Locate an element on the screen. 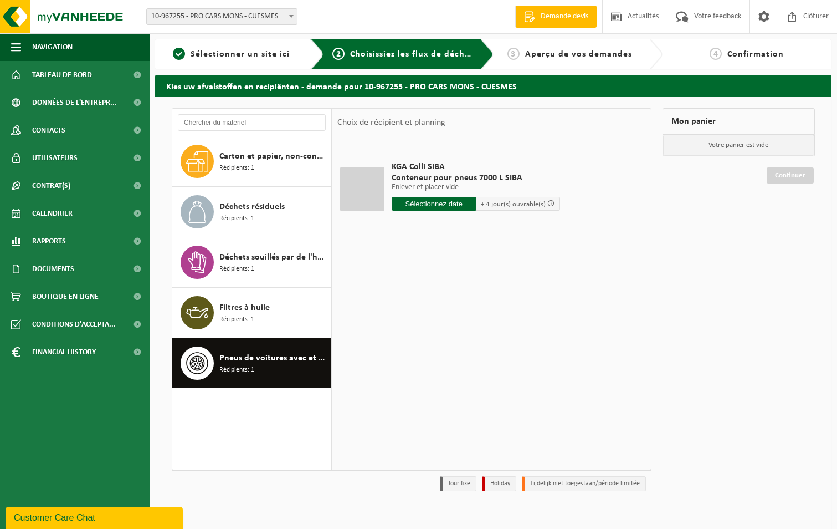 This screenshot has width=837, height=529. p: Enlever et placer vide is located at coordinates (476, 187).